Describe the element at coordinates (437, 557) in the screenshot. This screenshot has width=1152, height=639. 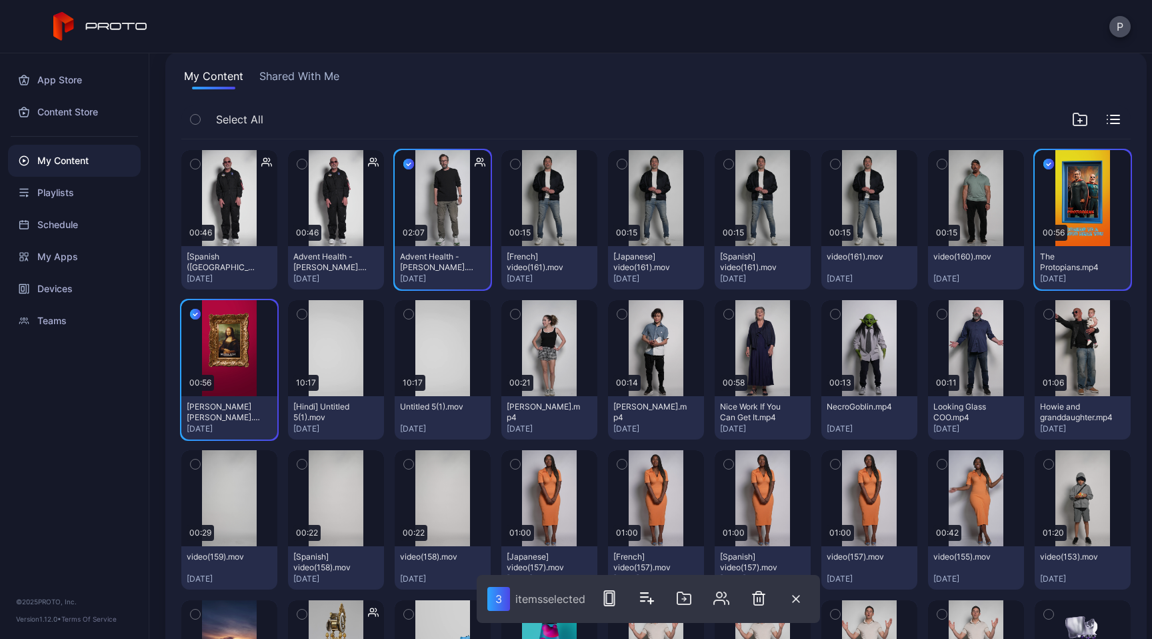
I see `div: video(158).mov` at that location.